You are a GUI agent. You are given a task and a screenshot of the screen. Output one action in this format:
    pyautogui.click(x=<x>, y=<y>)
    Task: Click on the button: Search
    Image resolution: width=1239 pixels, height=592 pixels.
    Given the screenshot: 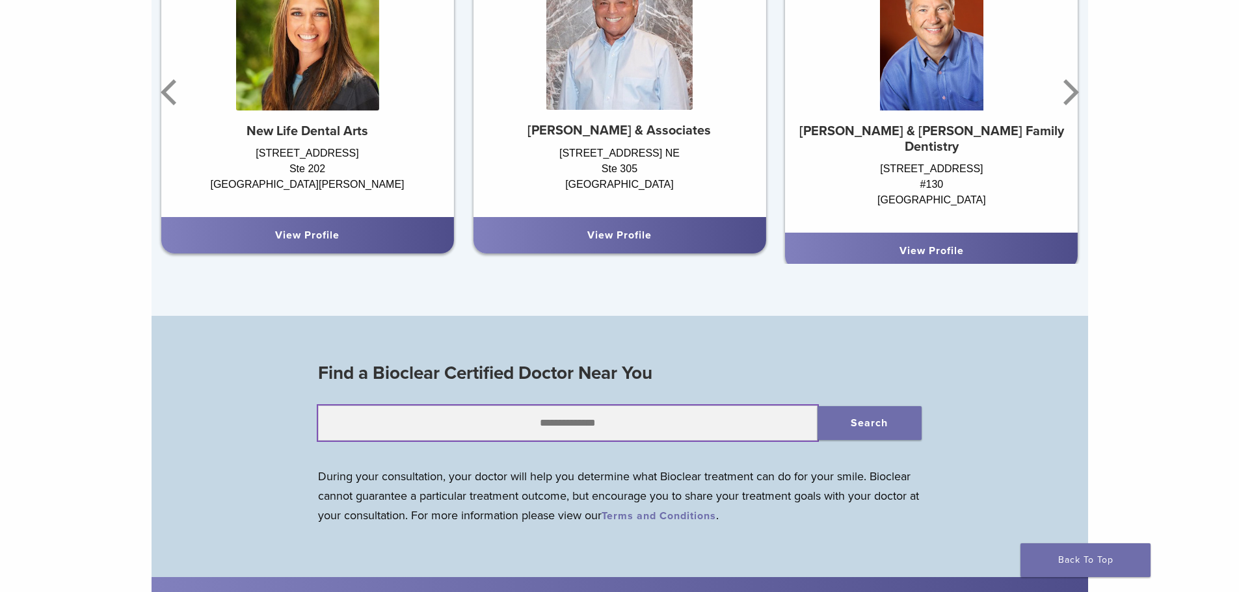 What is the action you would take?
    pyautogui.click(x=869, y=423)
    